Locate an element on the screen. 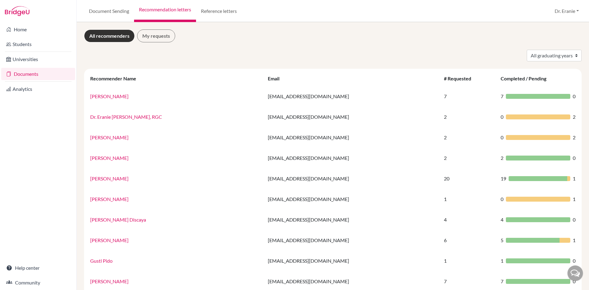 This screenshot has width=589, height=290. a: All recommenders is located at coordinates (109, 36).